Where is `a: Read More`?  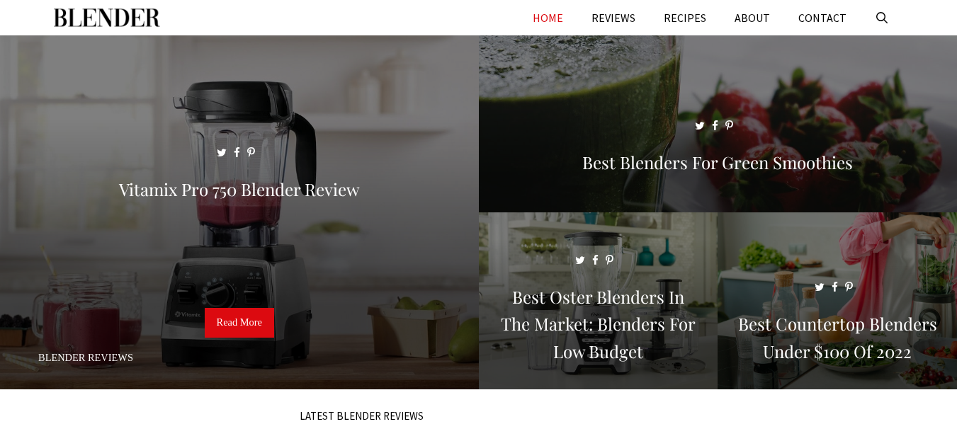
a: Read More is located at coordinates (239, 323).